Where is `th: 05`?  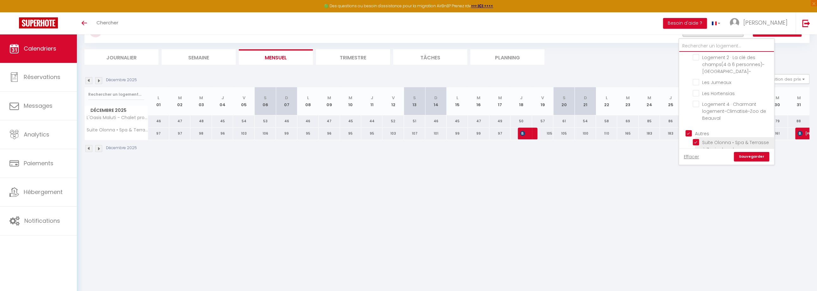 th: 05 is located at coordinates (244, 101).